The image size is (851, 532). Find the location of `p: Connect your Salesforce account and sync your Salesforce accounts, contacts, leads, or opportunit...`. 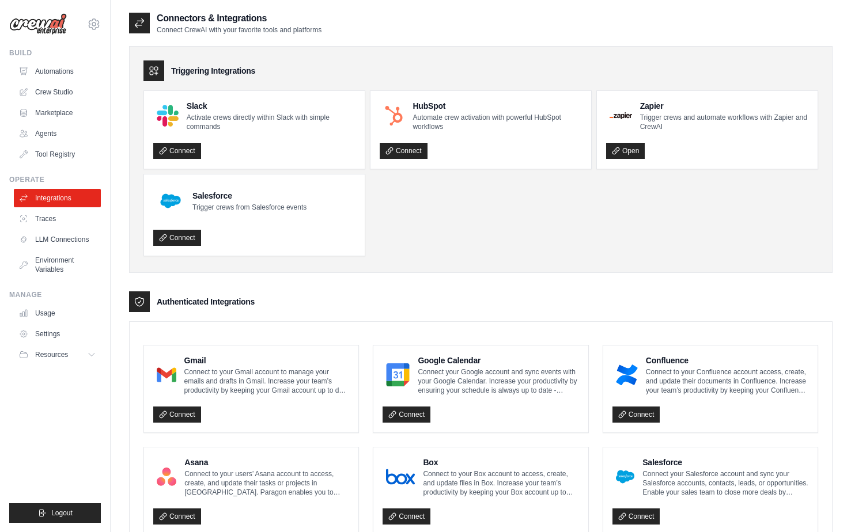

p: Connect your Salesforce account and sync your Salesforce accounts, contacts, leads, or opportunit... is located at coordinates (726, 483).